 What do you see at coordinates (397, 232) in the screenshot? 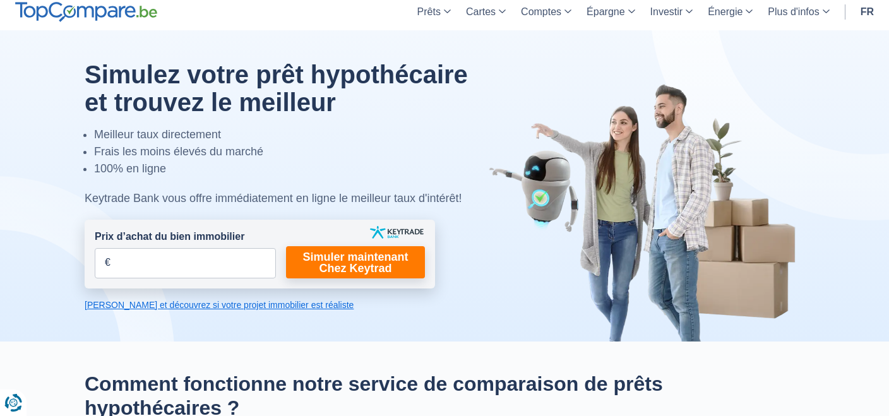
I see `img: keytrade` at bounding box center [397, 232].